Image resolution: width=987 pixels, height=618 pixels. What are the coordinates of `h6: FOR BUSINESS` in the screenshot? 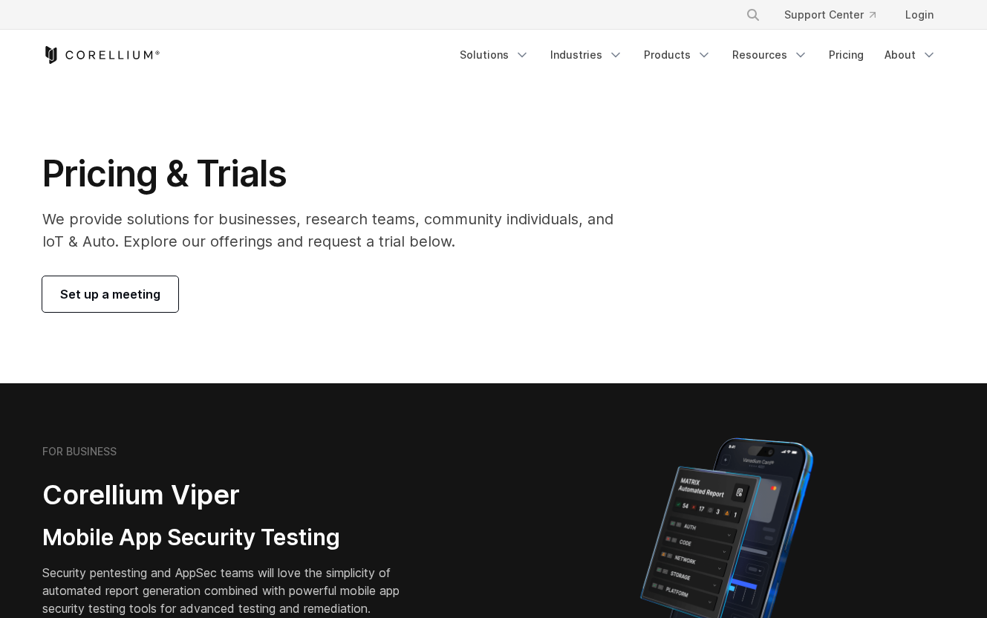 It's located at (79, 451).